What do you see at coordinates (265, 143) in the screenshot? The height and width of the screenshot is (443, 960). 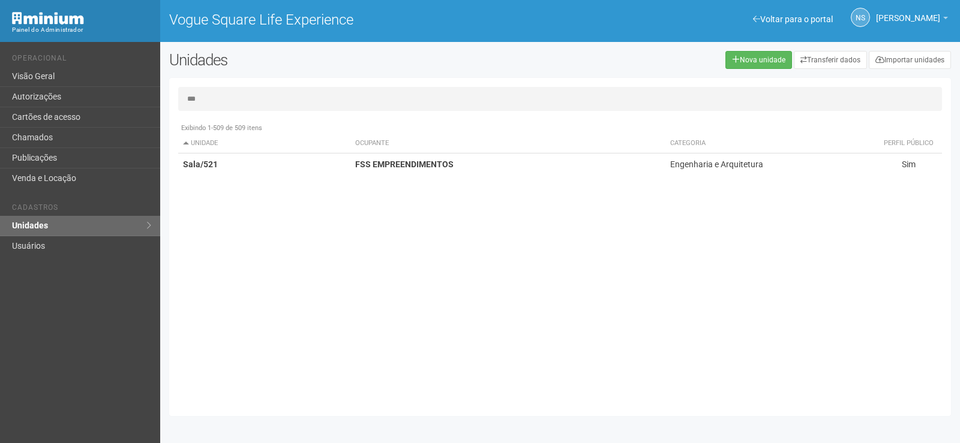 I see `th: Unidade: activate to sort column descending` at bounding box center [265, 143].